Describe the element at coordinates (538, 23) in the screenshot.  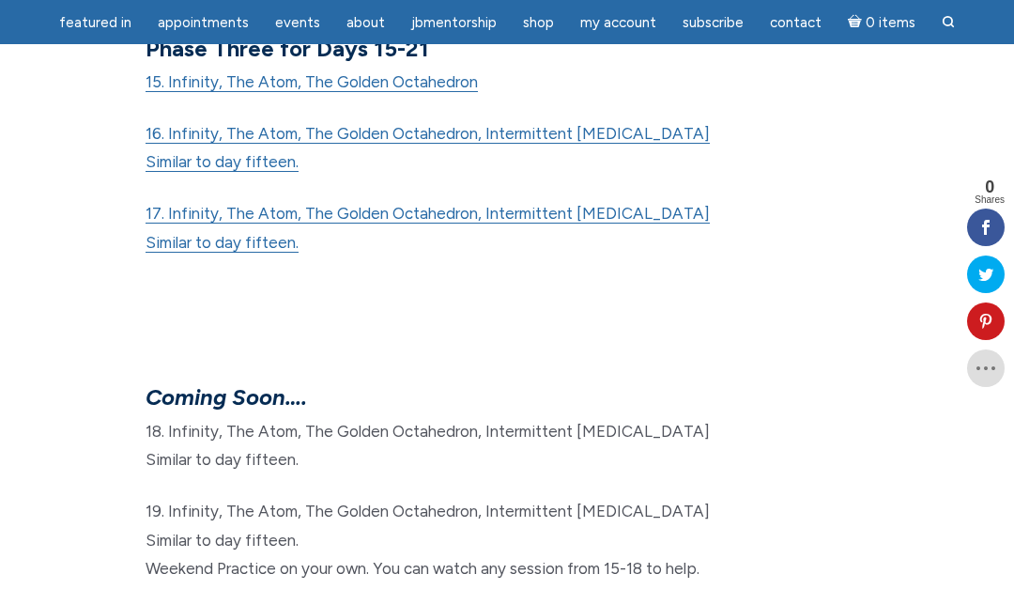
I see `span: Shop` at that location.